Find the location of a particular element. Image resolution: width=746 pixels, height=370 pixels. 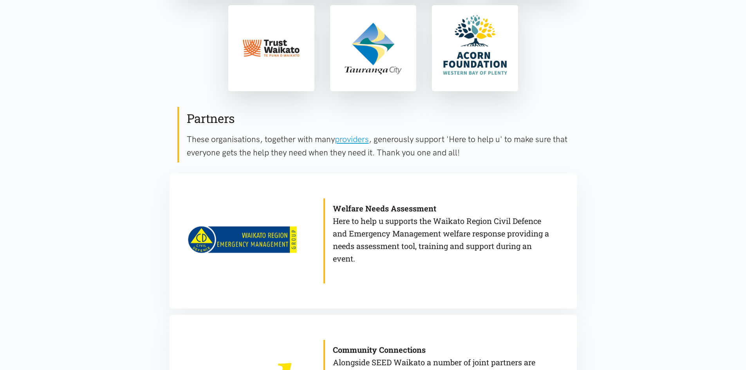

a: Trust Waikato is located at coordinates (271, 48).